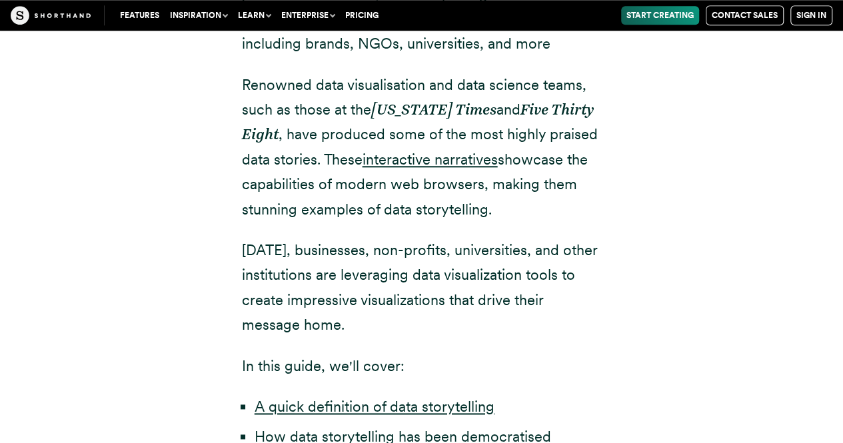 Image resolution: width=843 pixels, height=443 pixels. What do you see at coordinates (362, 15) in the screenshot?
I see `a: Pricing` at bounding box center [362, 15].